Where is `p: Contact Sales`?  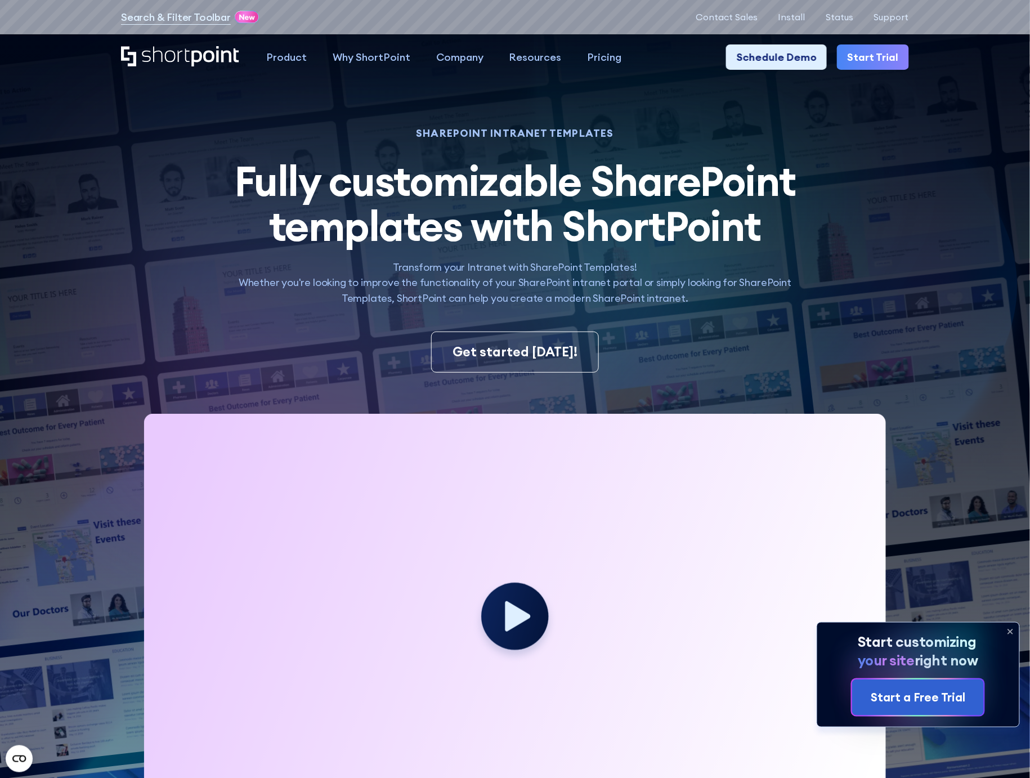
p: Contact Sales is located at coordinates (726, 17).